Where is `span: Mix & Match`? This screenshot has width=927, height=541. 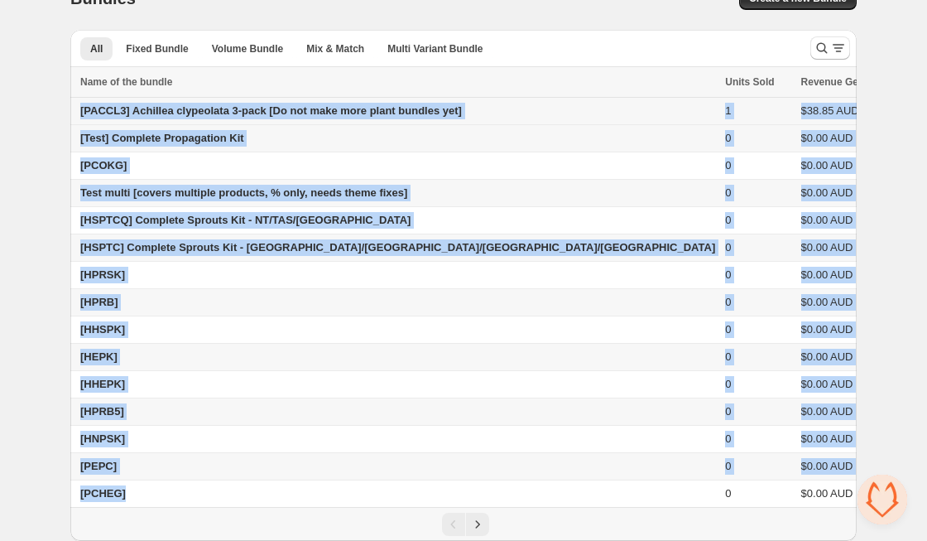
span: Mix & Match is located at coordinates (335, 49).